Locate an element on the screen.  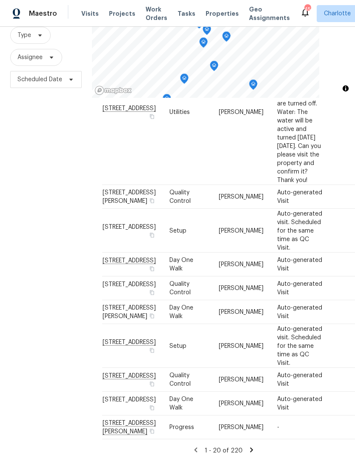
span: Properties is located at coordinates (222, 14).